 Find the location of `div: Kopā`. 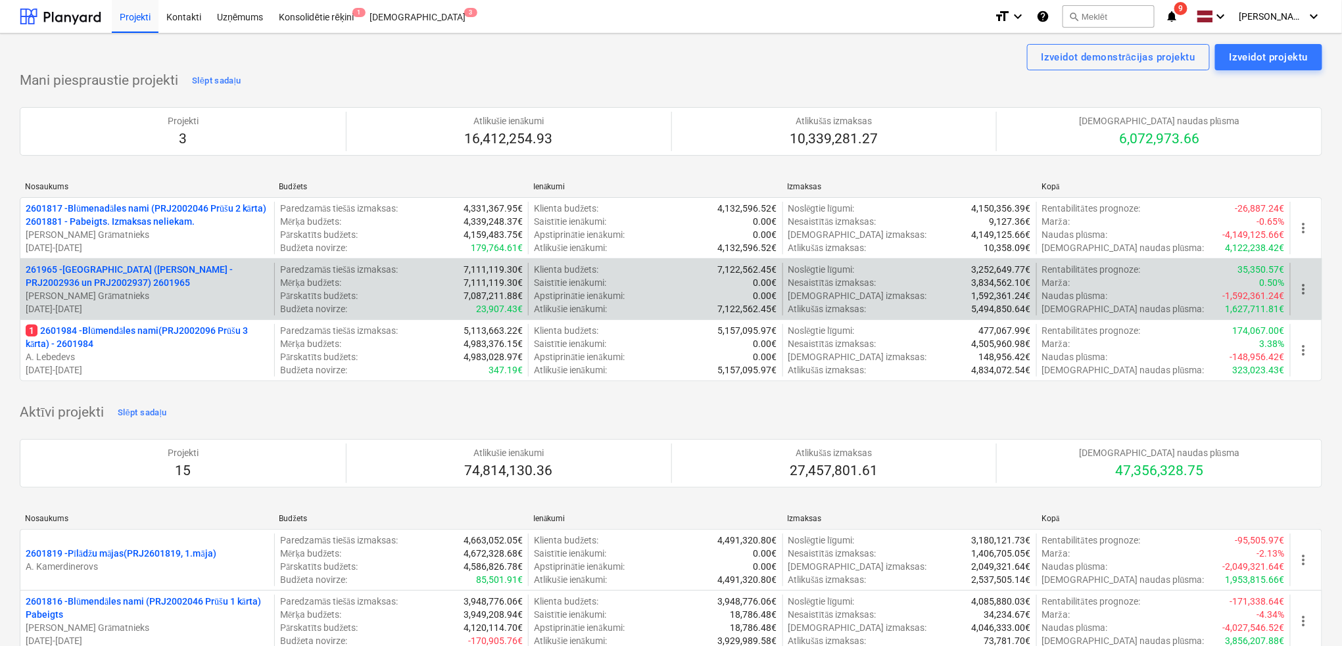

div: Kopā is located at coordinates (1163, 519).